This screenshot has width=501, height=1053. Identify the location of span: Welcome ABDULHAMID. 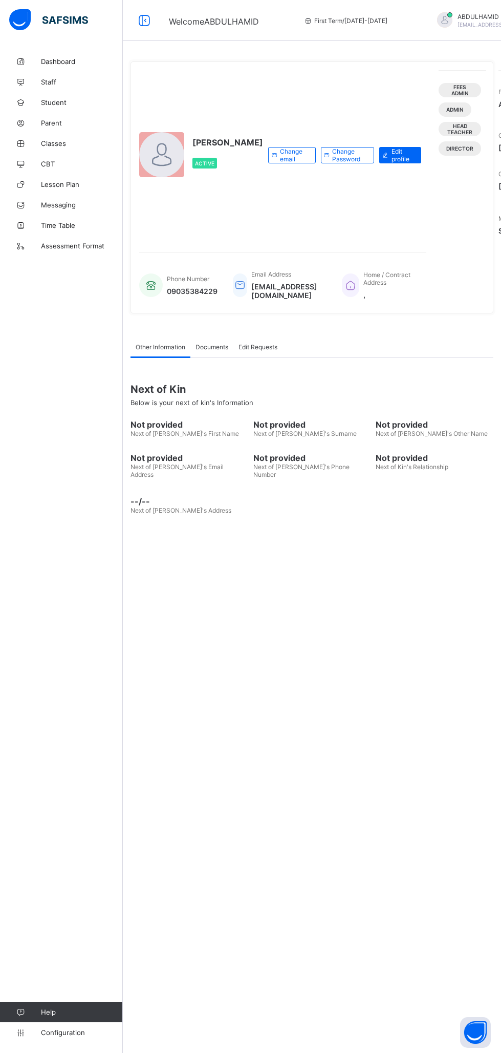
(214, 22).